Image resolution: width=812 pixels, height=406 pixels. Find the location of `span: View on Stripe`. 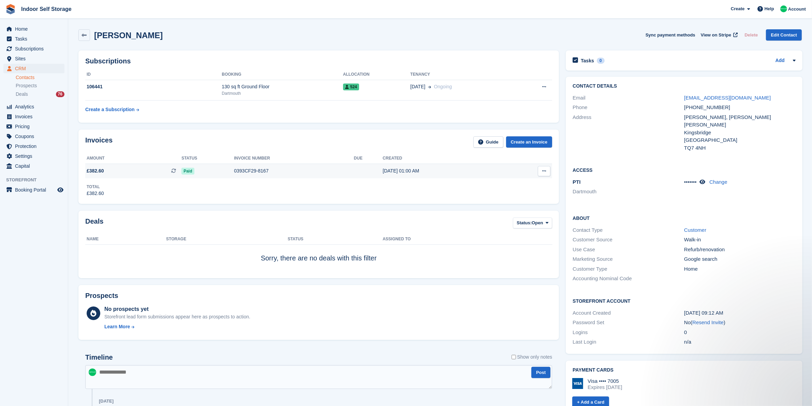

span: View on Stripe is located at coordinates (716, 35).